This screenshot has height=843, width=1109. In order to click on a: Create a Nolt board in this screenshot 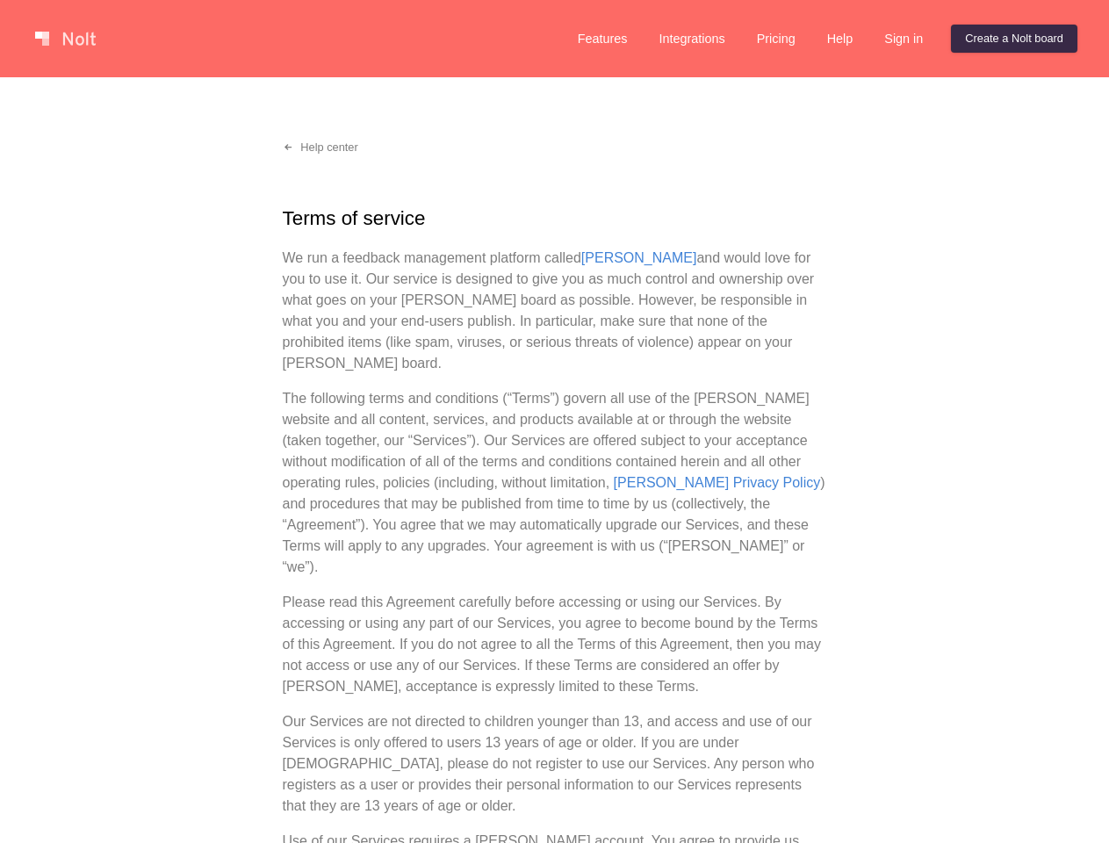, I will do `click(1014, 39)`.